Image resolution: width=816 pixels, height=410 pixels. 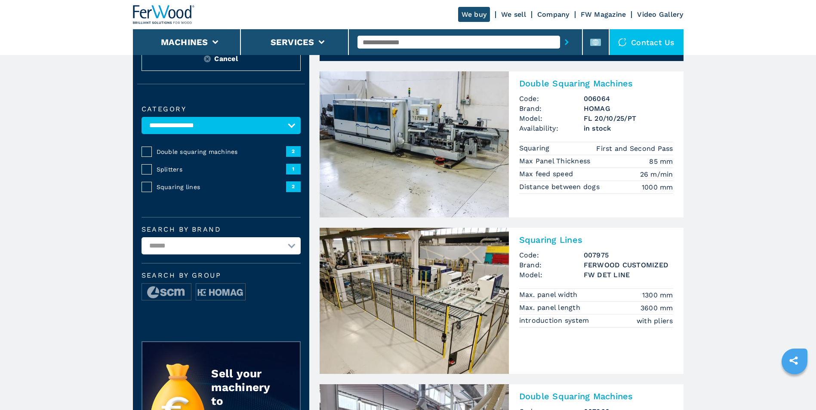 I want to click on button: ResetCancel, so click(x=221, y=59).